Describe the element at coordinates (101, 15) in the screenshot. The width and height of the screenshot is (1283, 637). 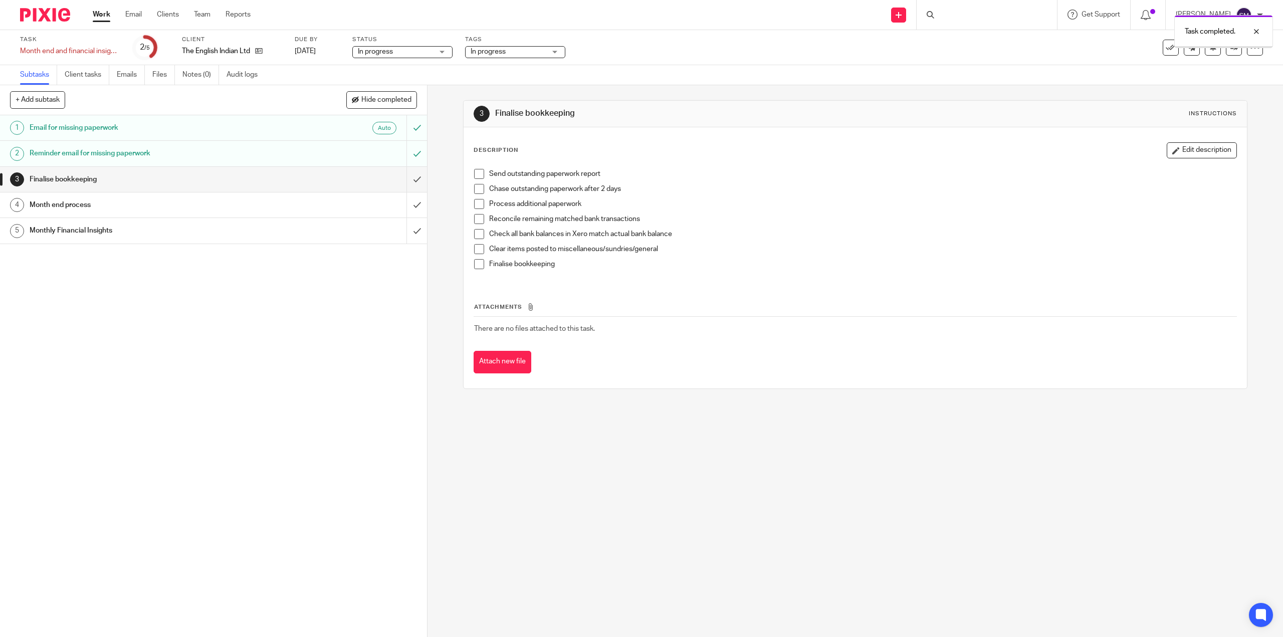
I see `a: Work` at that location.